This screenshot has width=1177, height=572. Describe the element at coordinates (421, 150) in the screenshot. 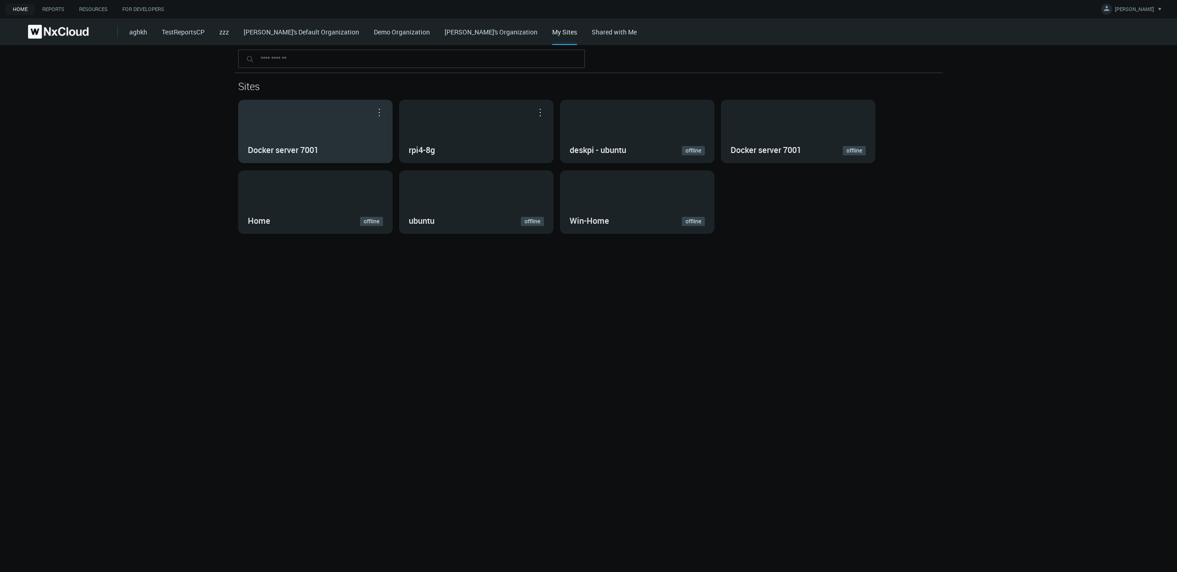

I see `nx-search-highlight: rpi4-8g` at that location.